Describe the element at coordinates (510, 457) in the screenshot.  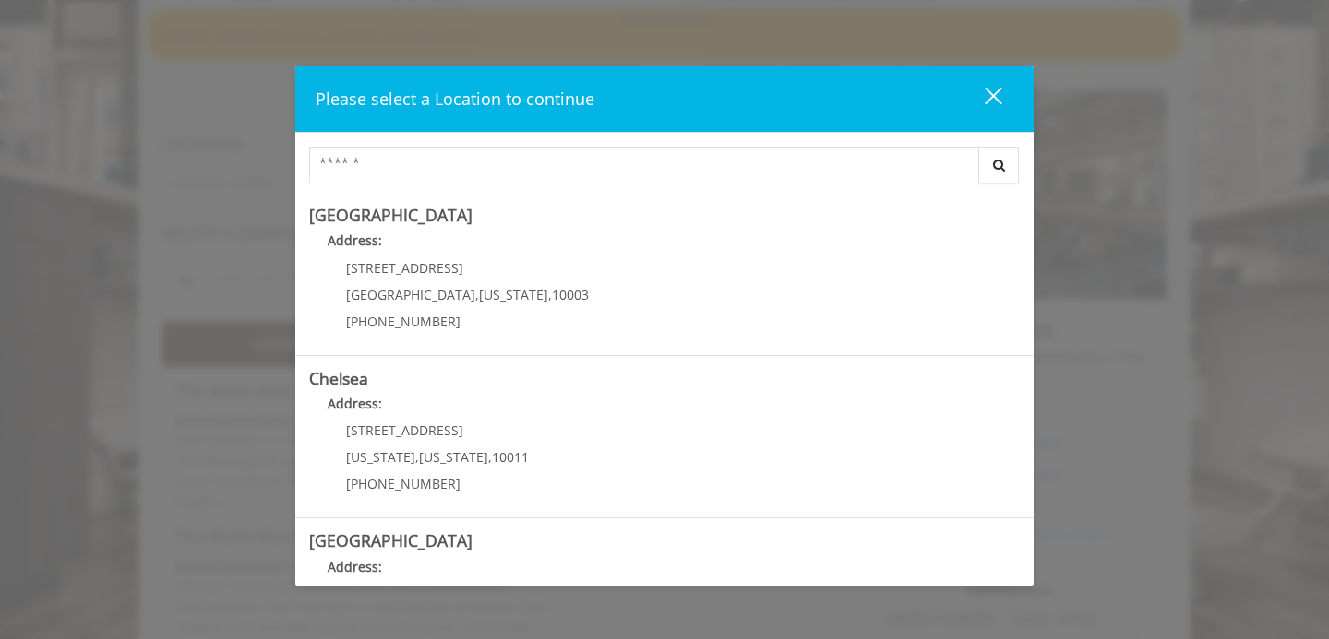
I see `span: 10011` at that location.